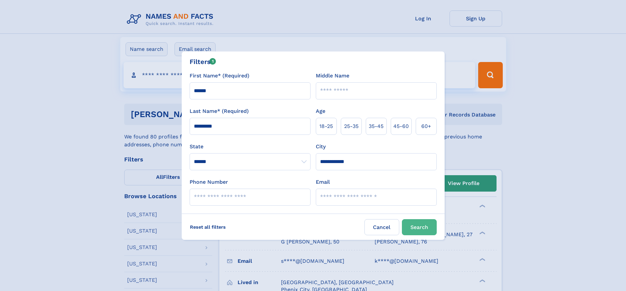  What do you see at coordinates (351, 127) in the screenshot?
I see `span: 25‑35` at bounding box center [351, 127].